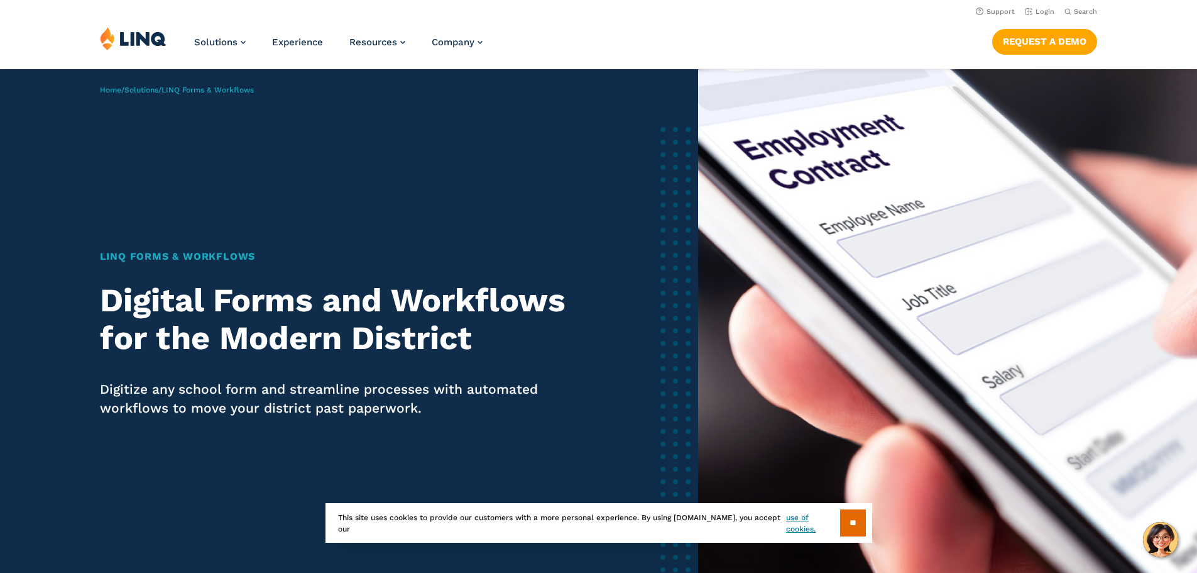  Describe the element at coordinates (336, 256) in the screenshot. I see `h1: LINQ Forms & Workflows` at that location.